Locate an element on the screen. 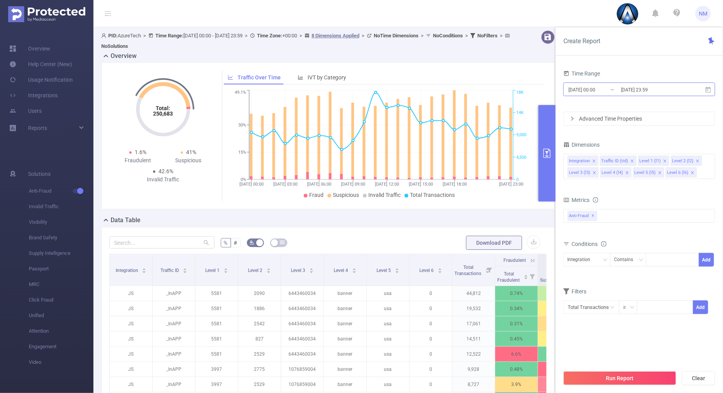 The image size is (723, 393). li: Traffic ID (tid) is located at coordinates (618, 161).